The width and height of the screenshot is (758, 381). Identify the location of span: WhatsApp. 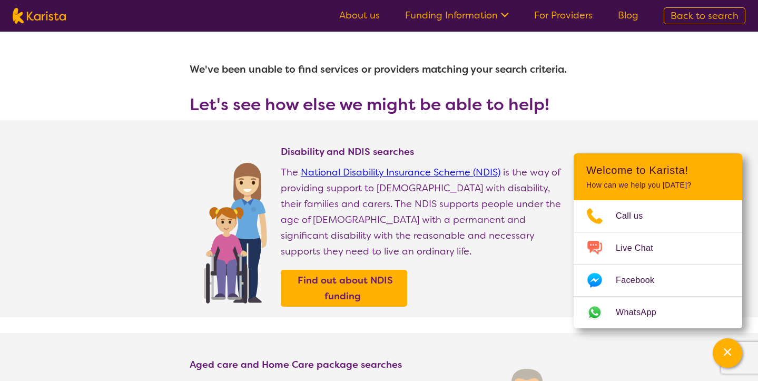
(642, 312).